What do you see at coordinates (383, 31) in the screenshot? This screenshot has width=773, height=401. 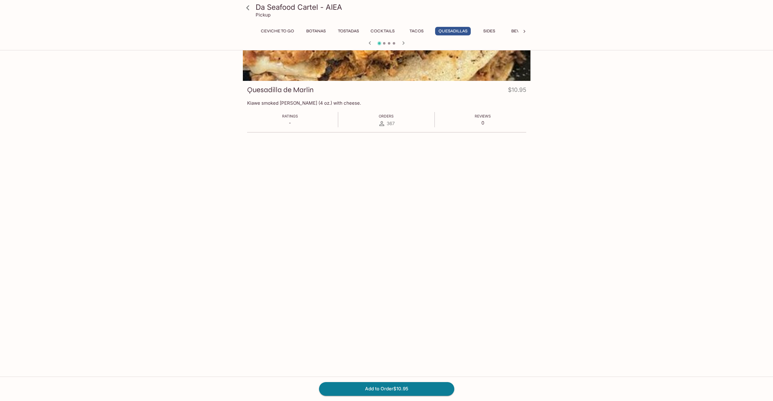 I see `button: Cocktails` at bounding box center [383, 31].